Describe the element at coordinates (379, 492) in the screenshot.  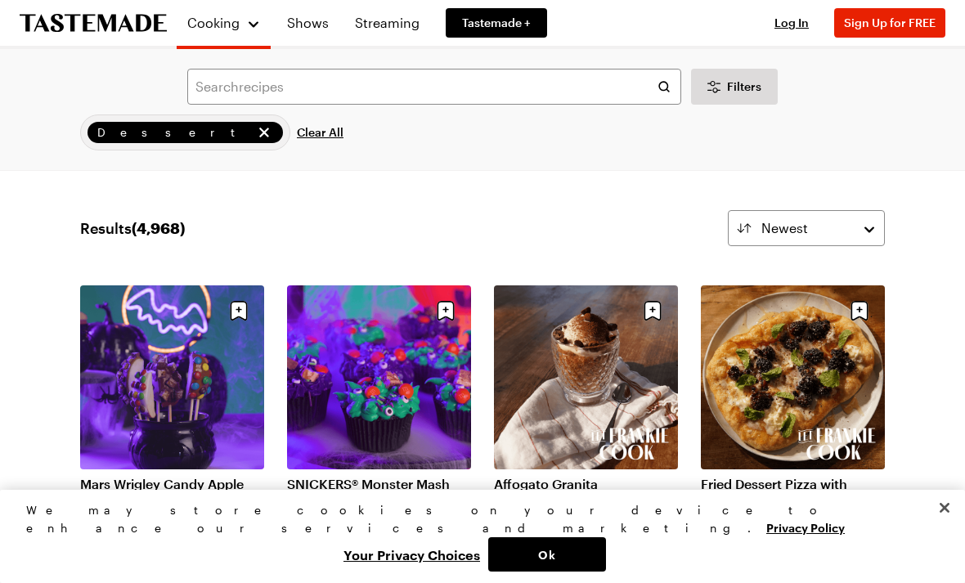
I see `a: SNICKERS® Monster Mash Cupcakes` at that location.